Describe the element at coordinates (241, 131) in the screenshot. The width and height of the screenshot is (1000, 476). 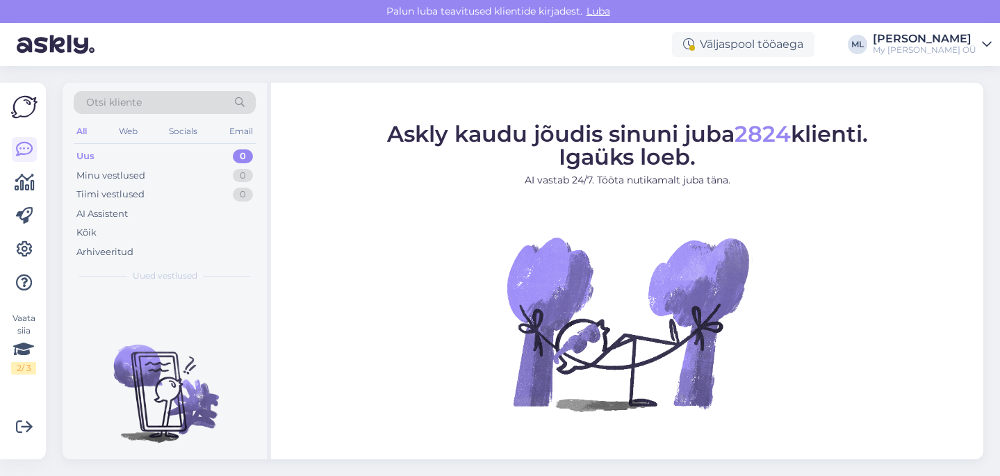
I see `div: Email` at that location.